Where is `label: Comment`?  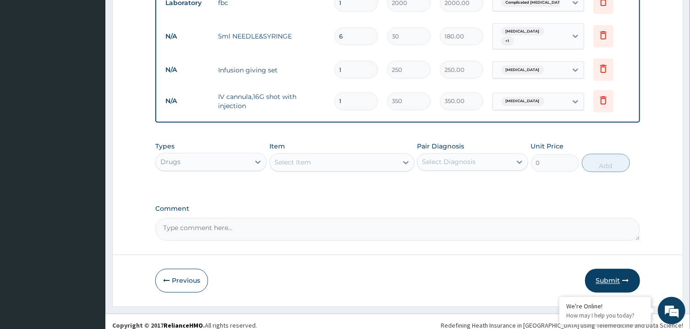 label: Comment is located at coordinates (397, 209).